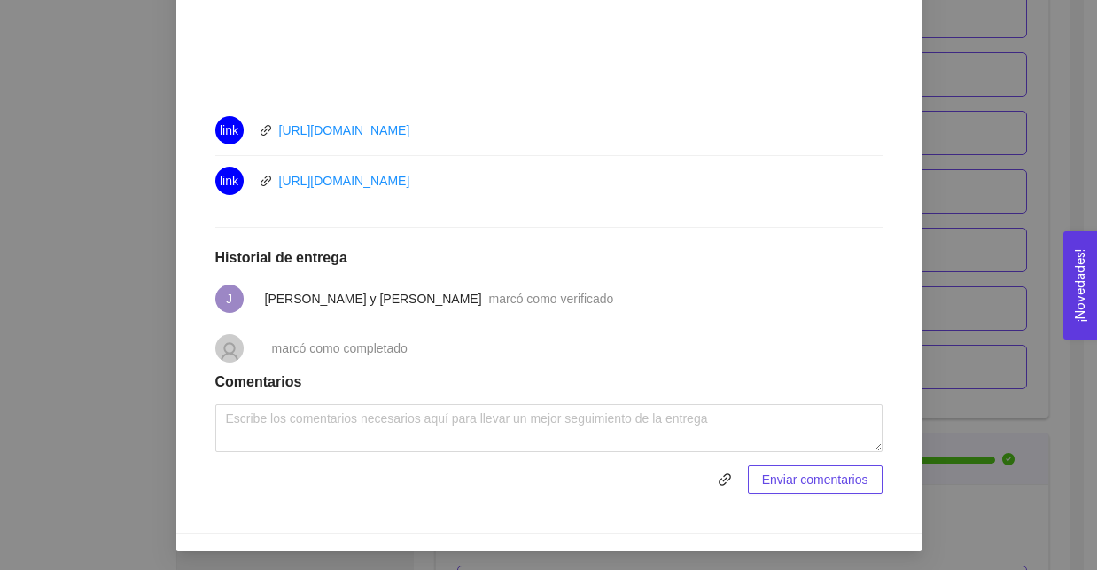 The width and height of the screenshot is (1097, 570). What do you see at coordinates (551, 299) in the screenshot?
I see `span: marcó como verificado` at bounding box center [551, 299].